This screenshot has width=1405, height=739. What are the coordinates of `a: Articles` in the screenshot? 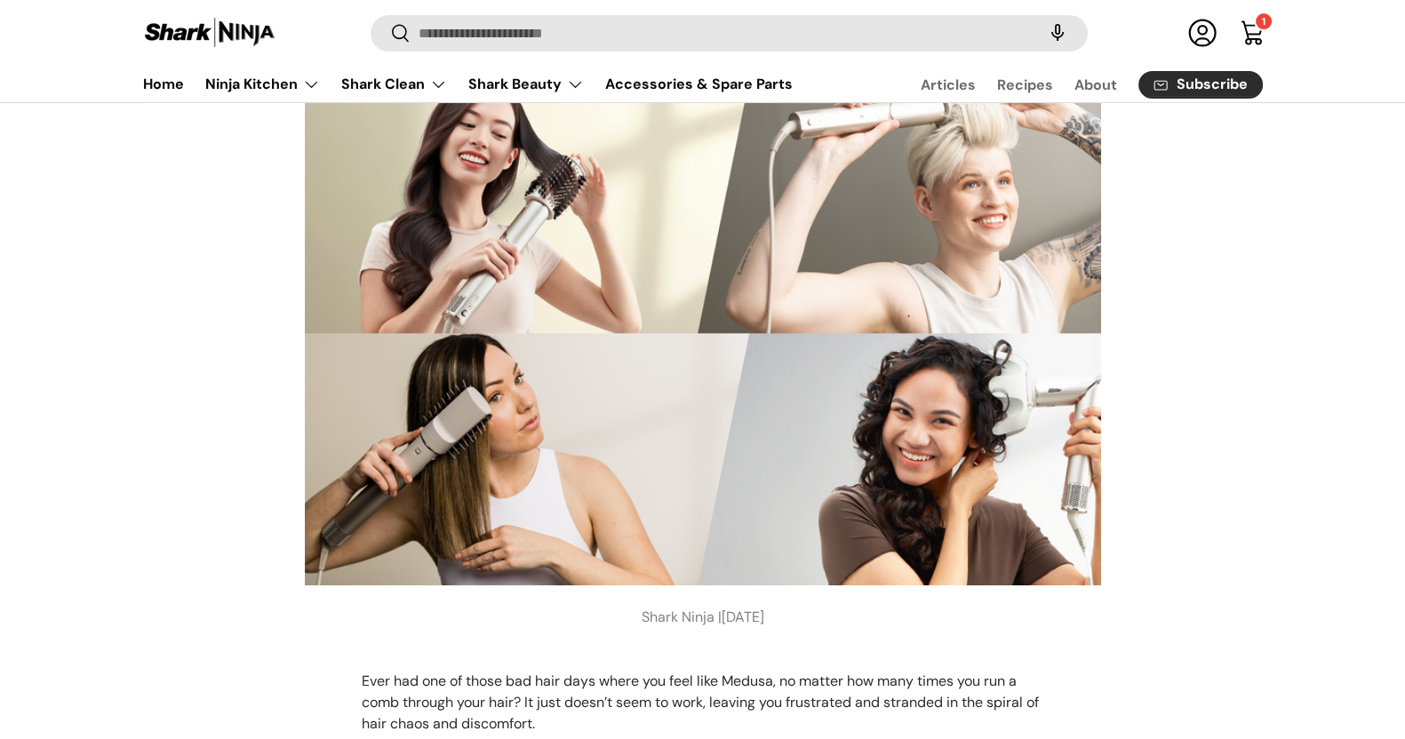 It's located at (948, 84).